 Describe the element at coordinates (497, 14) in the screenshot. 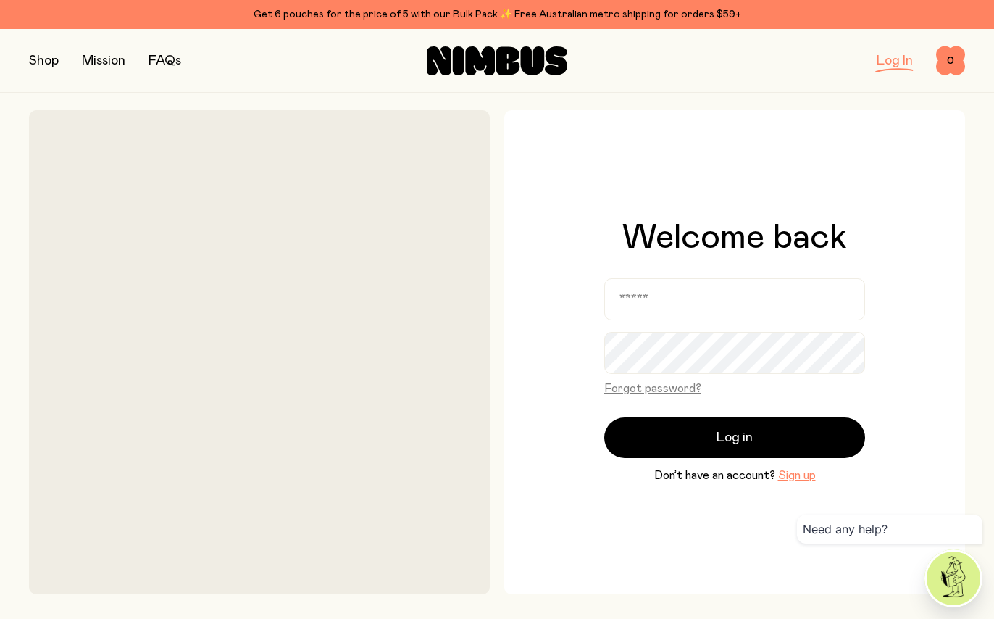

I see `div: Get 6 pouches for the price of 5 with our Bulk Pack ✨ Free Australian metro shipping for orders $59+` at that location.